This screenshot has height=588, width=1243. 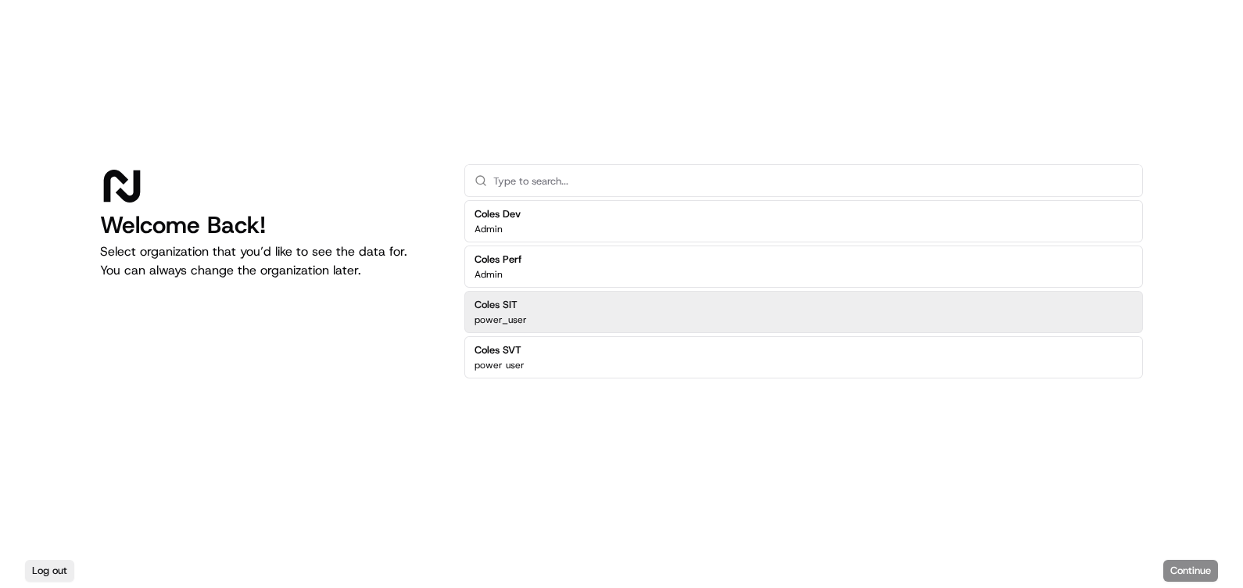 I want to click on input: Type to search..., so click(x=813, y=181).